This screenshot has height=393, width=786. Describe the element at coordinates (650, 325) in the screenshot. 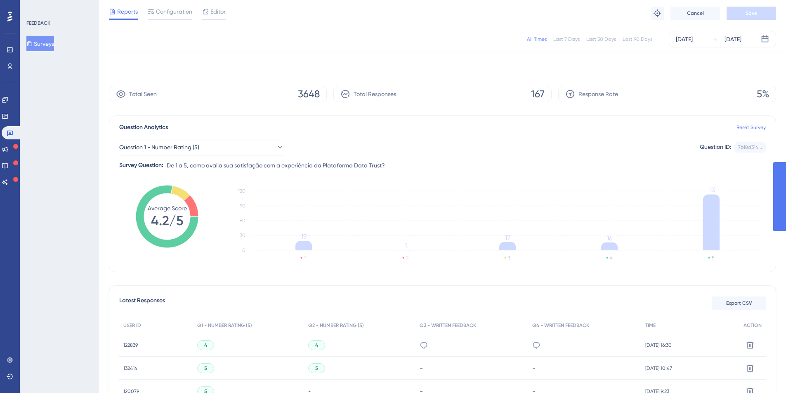

I see `span: TIME` at that location.